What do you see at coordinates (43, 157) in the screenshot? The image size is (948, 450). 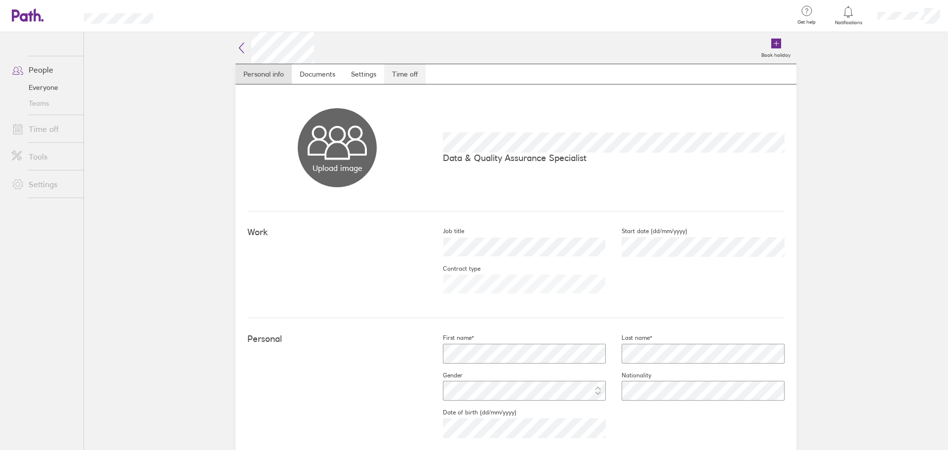 I see `a: Tools` at bounding box center [43, 157].